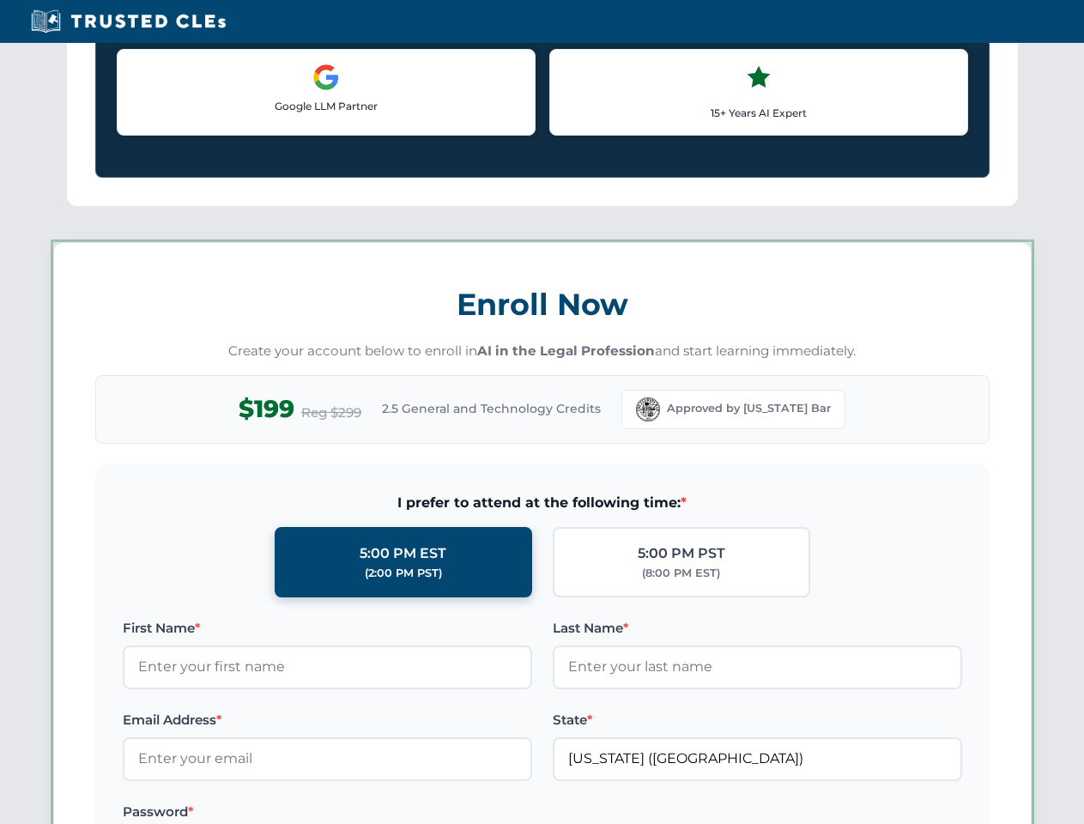 This screenshot has width=1084, height=824. I want to click on h3: Enroll Now, so click(543, 304).